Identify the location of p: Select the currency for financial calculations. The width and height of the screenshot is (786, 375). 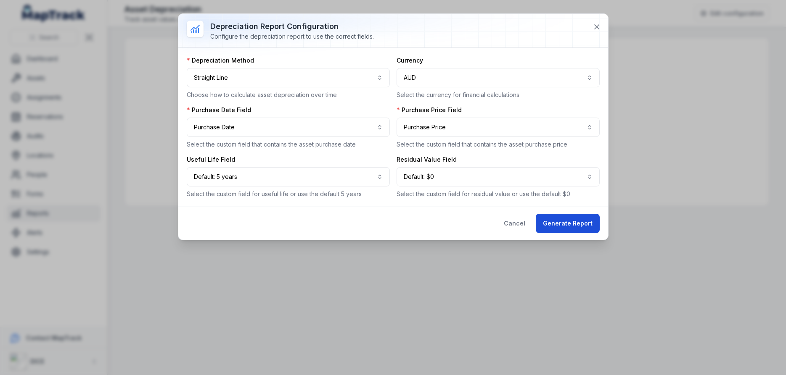
(498, 95).